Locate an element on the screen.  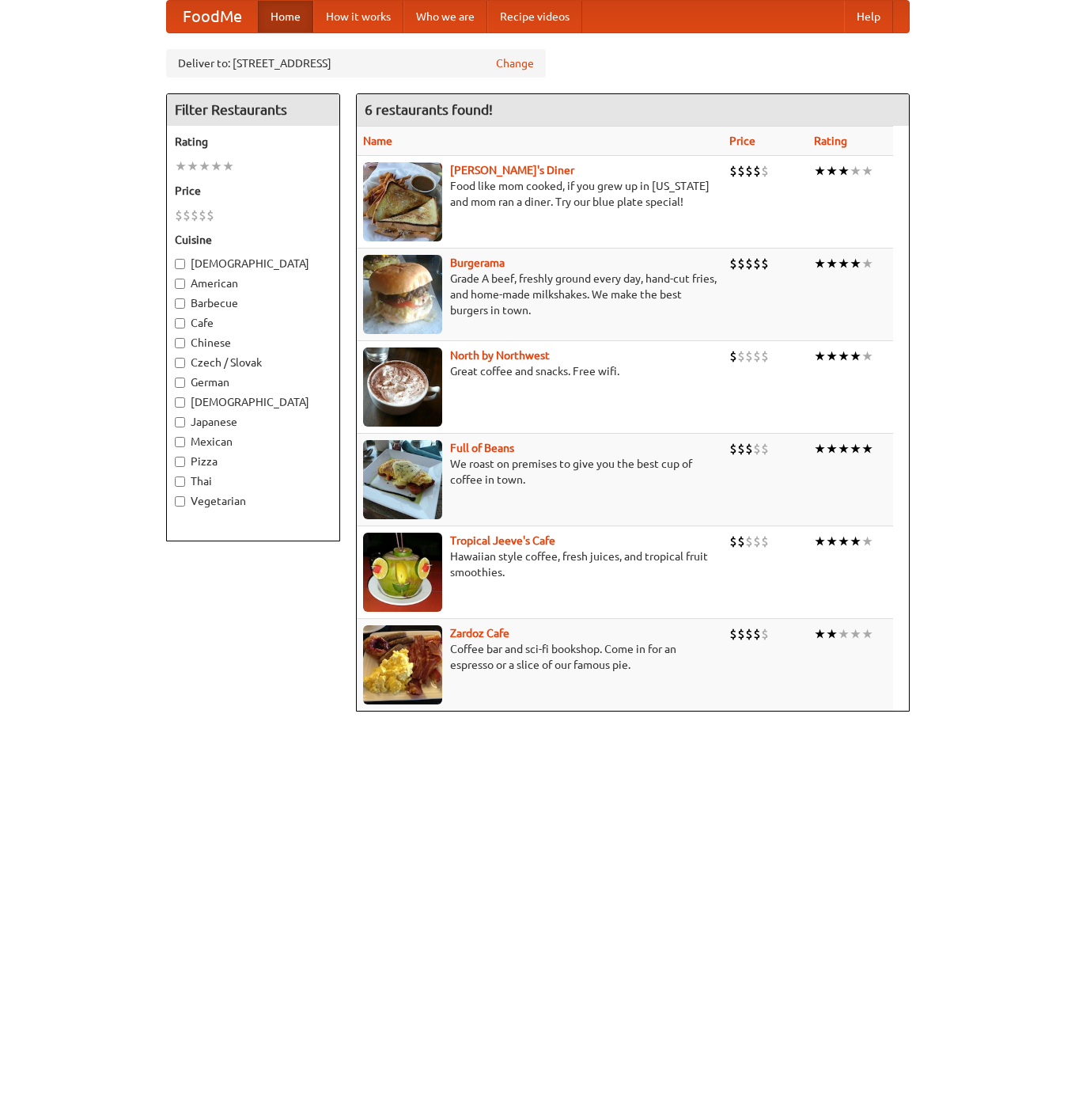
label: Cafe is located at coordinates (254, 323).